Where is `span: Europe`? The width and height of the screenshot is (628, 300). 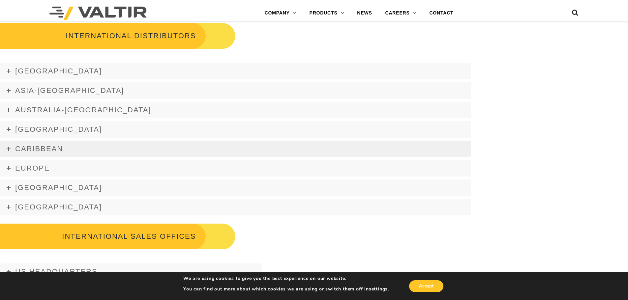 span: Europe is located at coordinates (32, 168).